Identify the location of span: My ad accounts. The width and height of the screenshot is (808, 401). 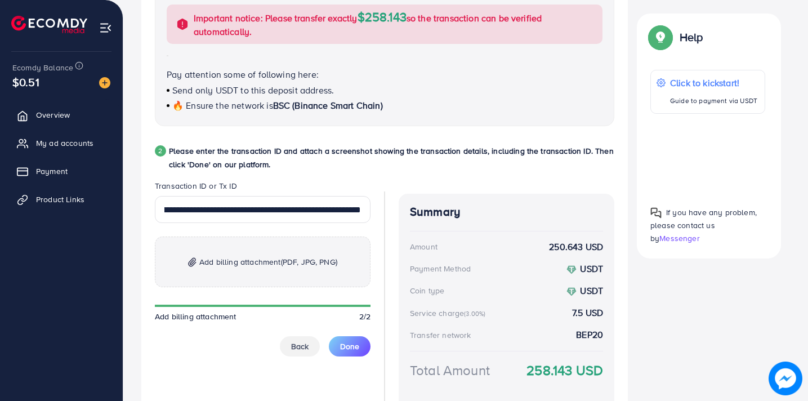
(65, 143).